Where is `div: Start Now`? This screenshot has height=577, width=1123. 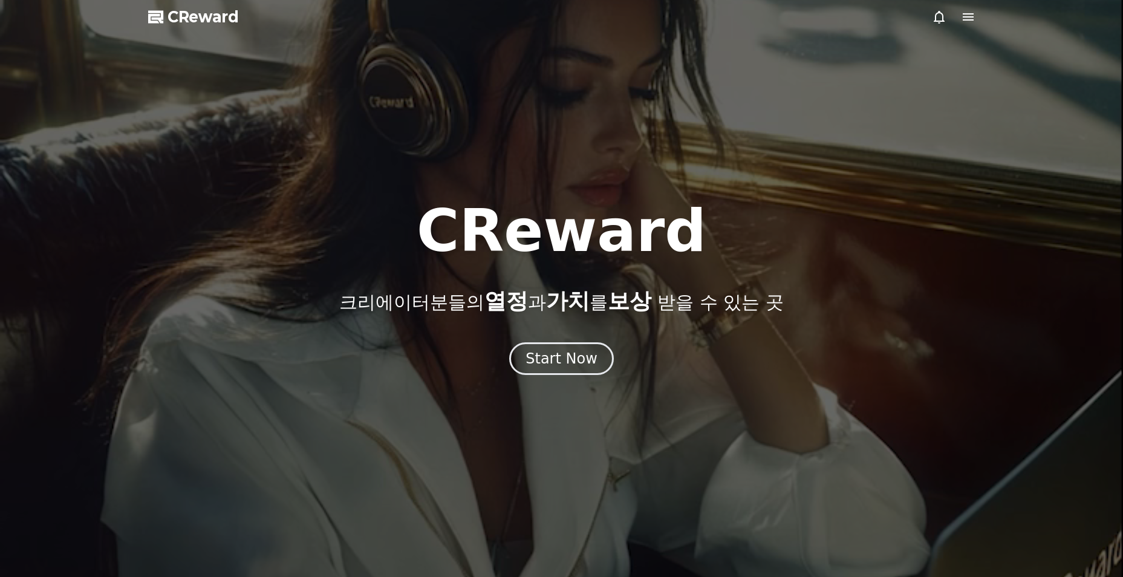
div: Start Now is located at coordinates (561, 359).